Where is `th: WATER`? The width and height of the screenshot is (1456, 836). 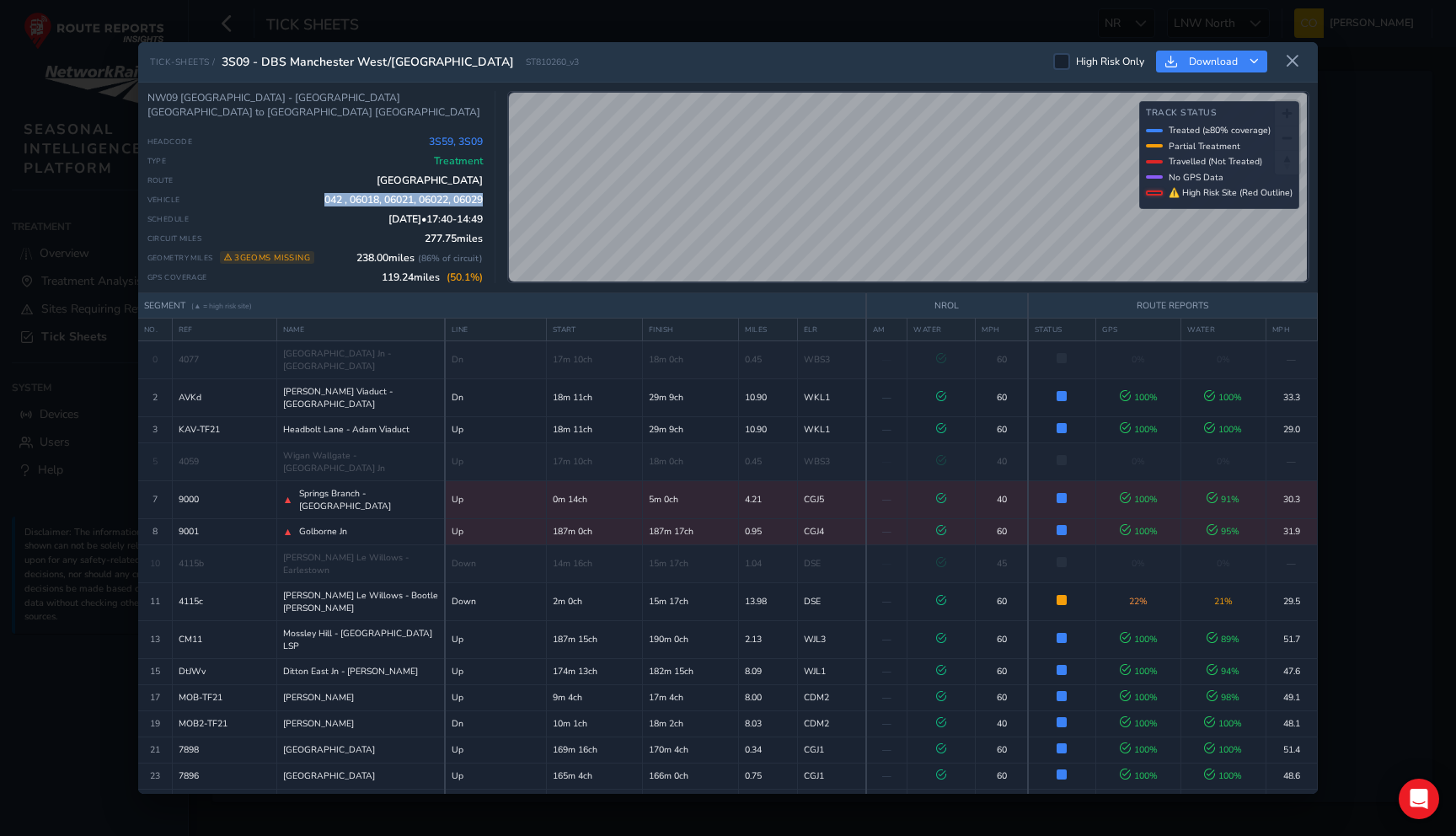
th: WATER is located at coordinates (941, 329).